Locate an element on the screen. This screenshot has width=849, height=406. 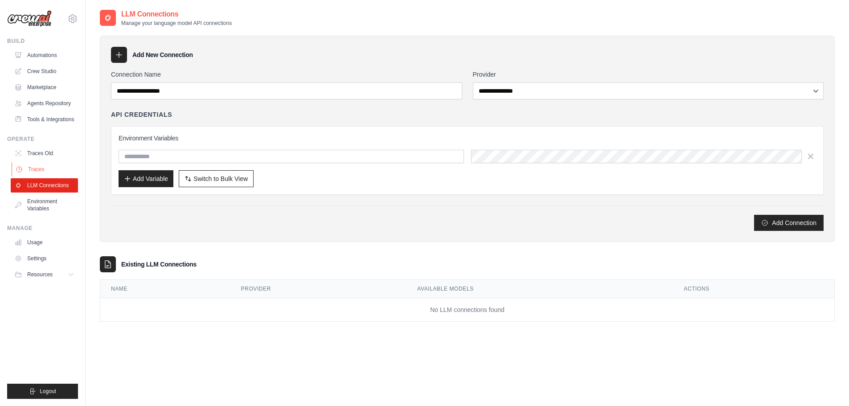
th: Provider is located at coordinates (319, 289).